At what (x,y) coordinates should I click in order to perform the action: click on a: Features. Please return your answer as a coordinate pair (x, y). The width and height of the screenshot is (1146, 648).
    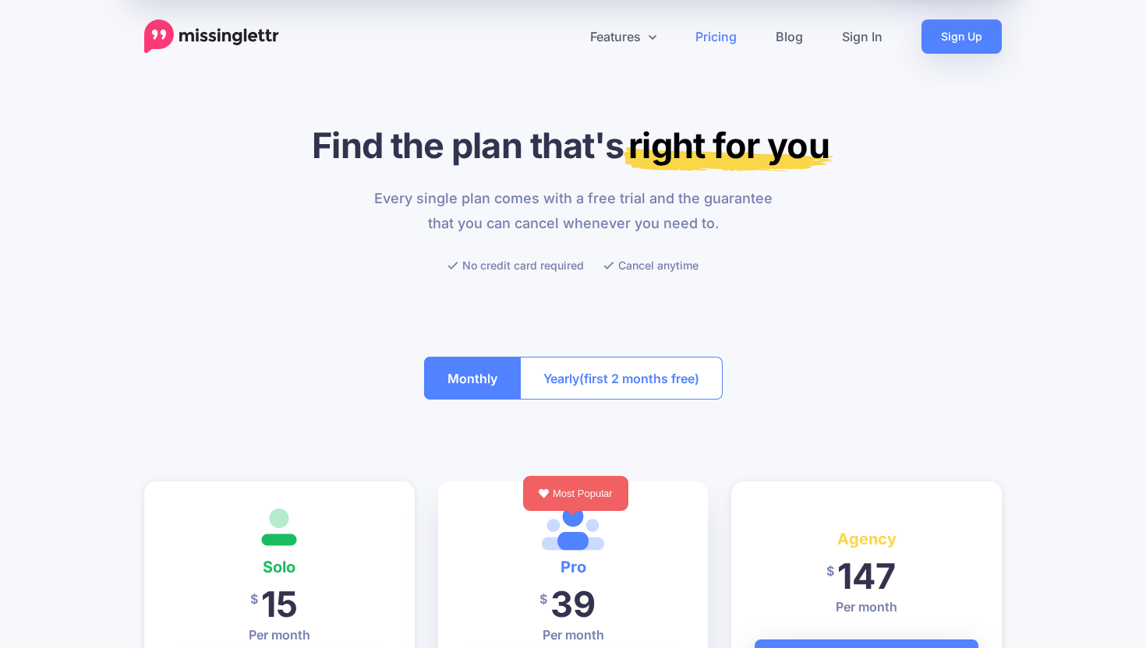
    Looking at the image, I should click on (623, 37).